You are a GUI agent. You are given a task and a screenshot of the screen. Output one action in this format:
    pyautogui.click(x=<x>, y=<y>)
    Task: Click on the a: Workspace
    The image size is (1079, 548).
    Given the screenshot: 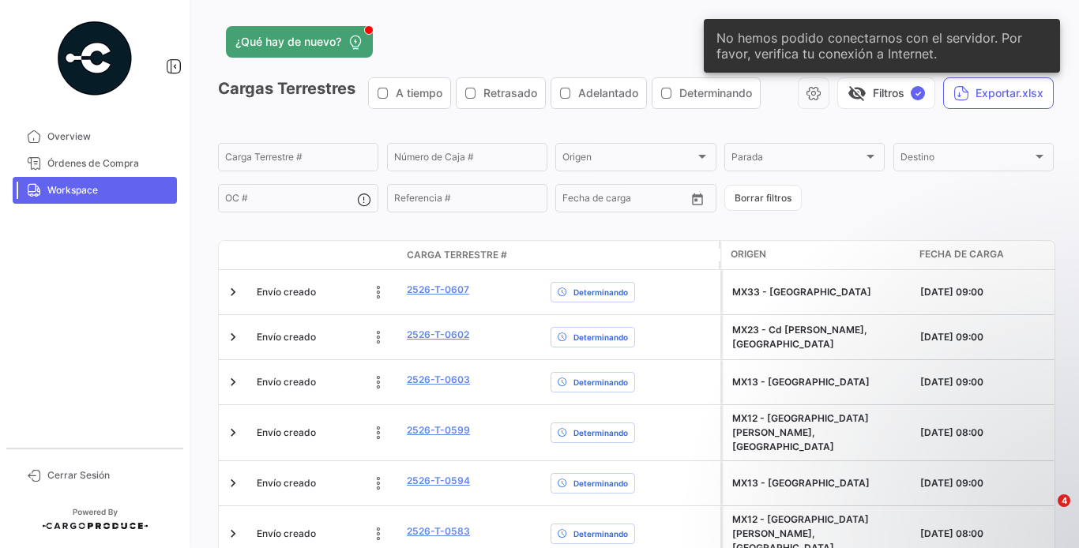 What is the action you would take?
    pyautogui.click(x=95, y=190)
    